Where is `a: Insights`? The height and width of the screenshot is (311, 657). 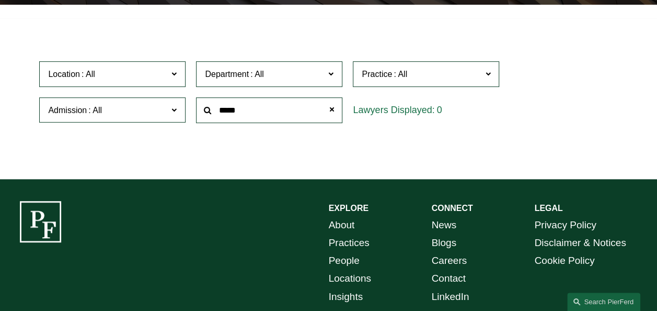
a: Insights is located at coordinates (346, 297).